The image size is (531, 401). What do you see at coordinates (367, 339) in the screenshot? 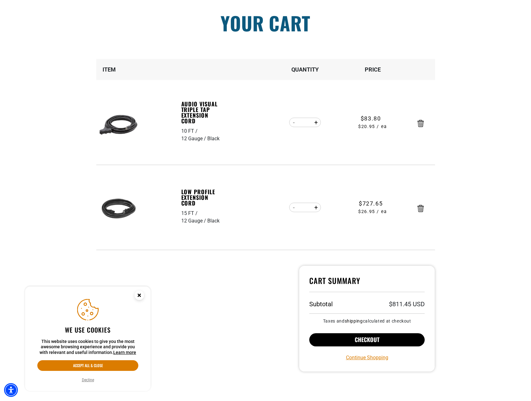
I see `button: Checkout` at bounding box center [367, 339].